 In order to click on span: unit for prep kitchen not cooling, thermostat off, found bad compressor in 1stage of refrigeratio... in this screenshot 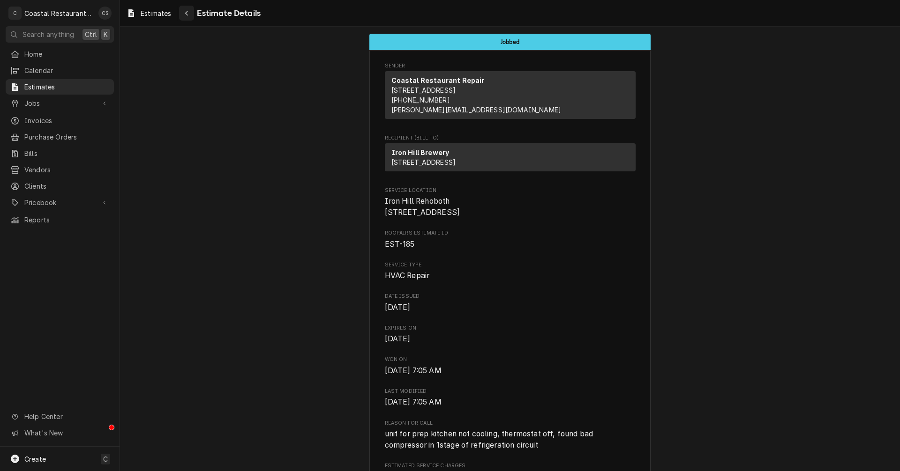, I will do `click(490, 439)`.